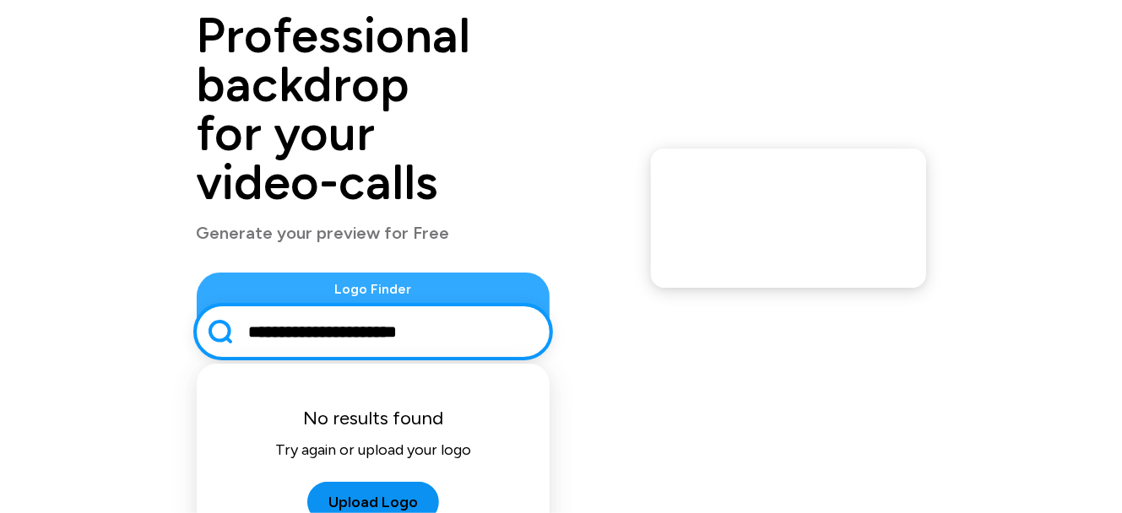  What do you see at coordinates (373, 109) in the screenshot?
I see `h1: Professional backdrop for your video-calls` at bounding box center [373, 109].